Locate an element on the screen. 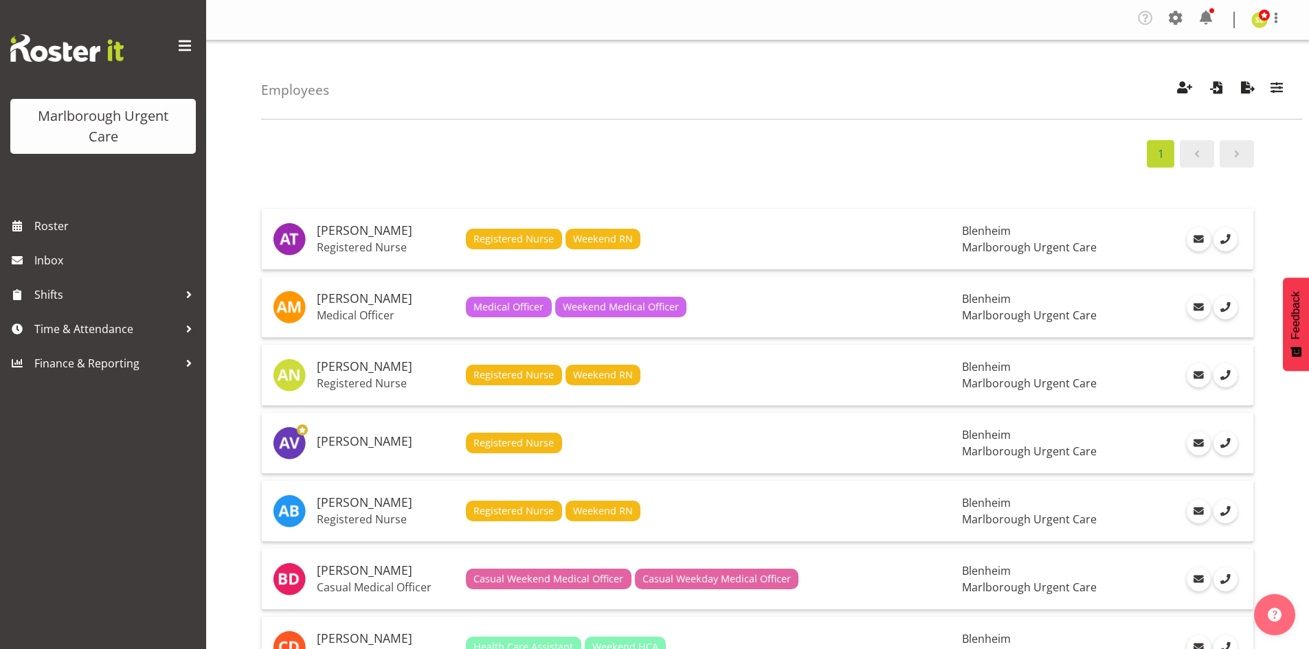 The width and height of the screenshot is (1309, 649). img: sarah-edwards11800.jpg is located at coordinates (1259, 20).